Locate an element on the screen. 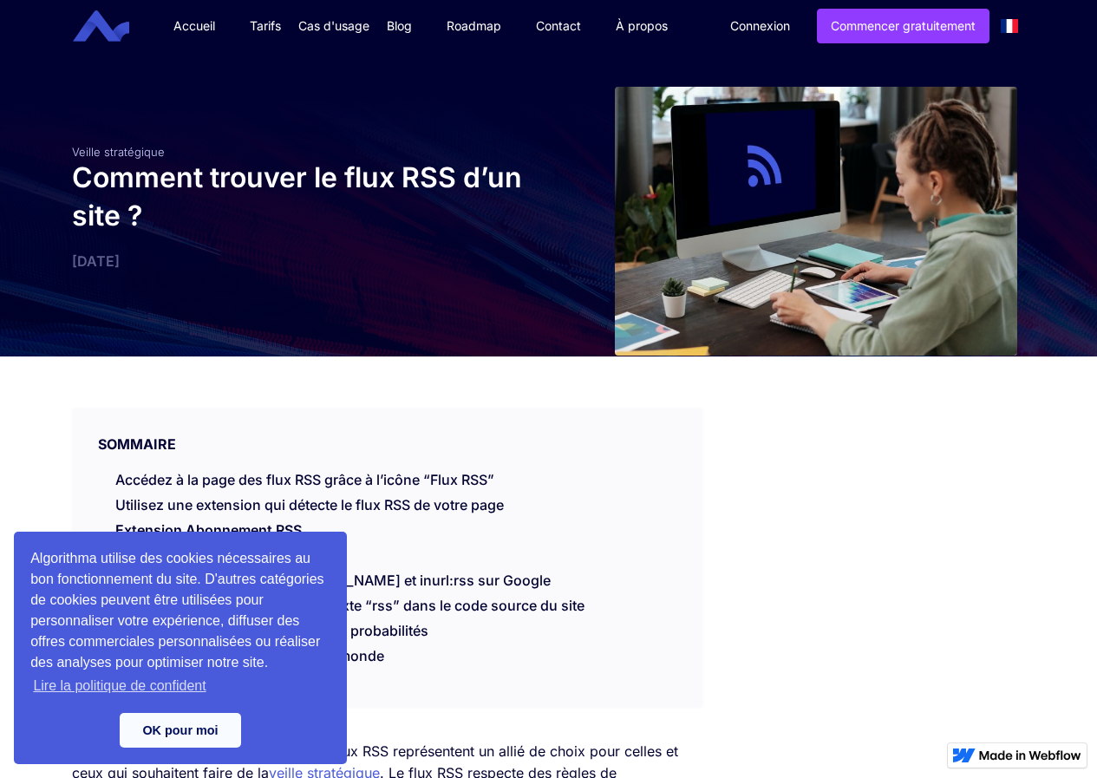 The height and width of the screenshot is (778, 1097). a: Extension Abonnement RSS is located at coordinates (208, 534).